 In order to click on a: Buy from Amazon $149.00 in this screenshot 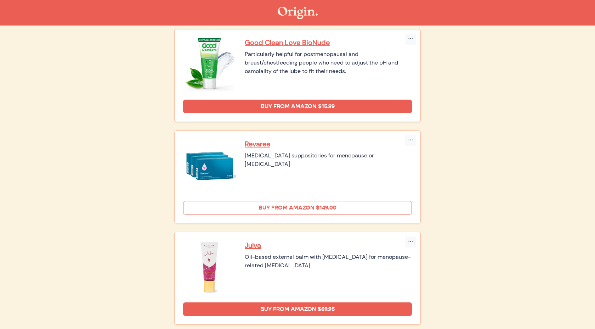, I will do `click(298, 208)`.